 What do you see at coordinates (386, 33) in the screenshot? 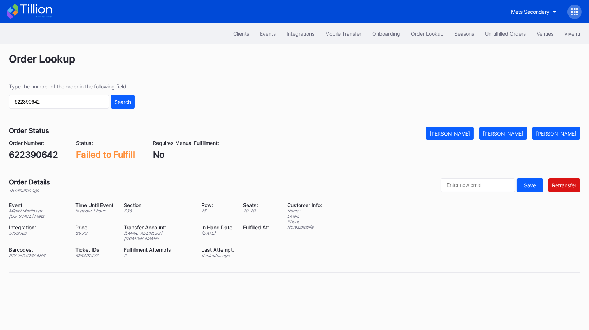
I see `div: Onboarding` at bounding box center [386, 33].